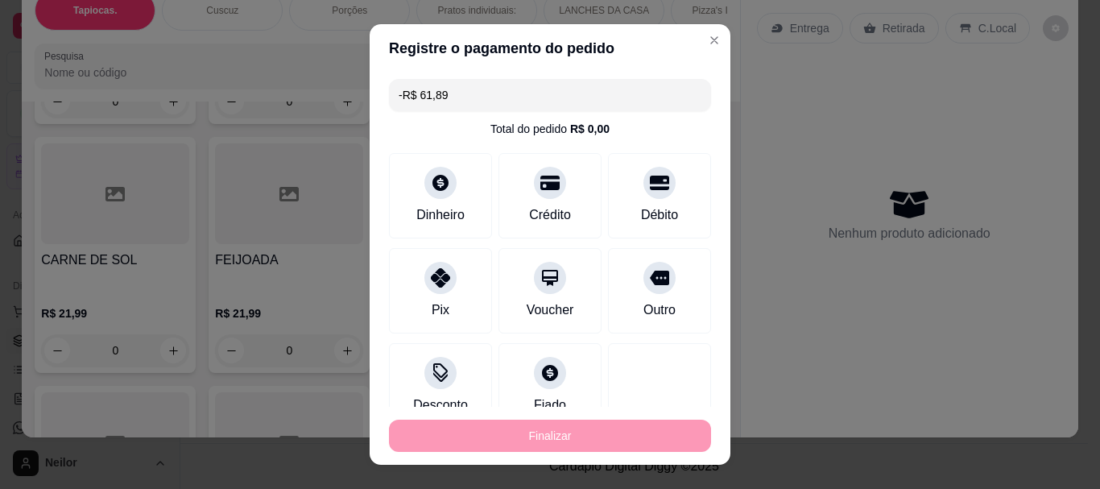 The width and height of the screenshot is (1100, 489). Describe the element at coordinates (550, 310) in the screenshot. I see `div: Voucher` at that location.